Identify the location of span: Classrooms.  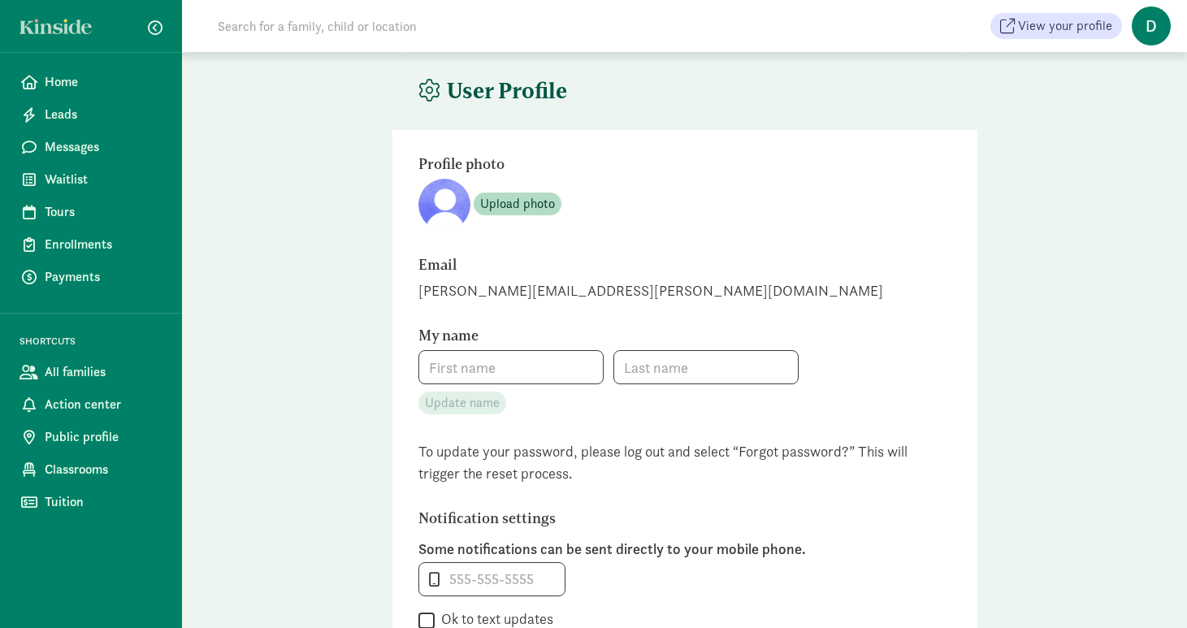
(103, 469).